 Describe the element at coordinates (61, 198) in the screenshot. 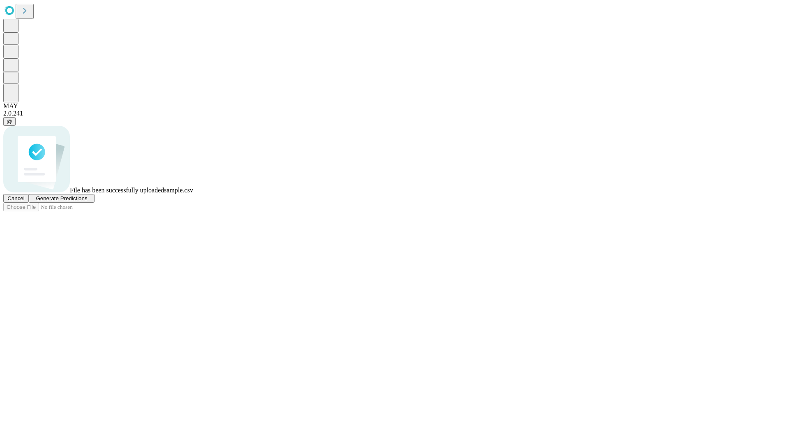

I see `span: Generate Predictions` at that location.